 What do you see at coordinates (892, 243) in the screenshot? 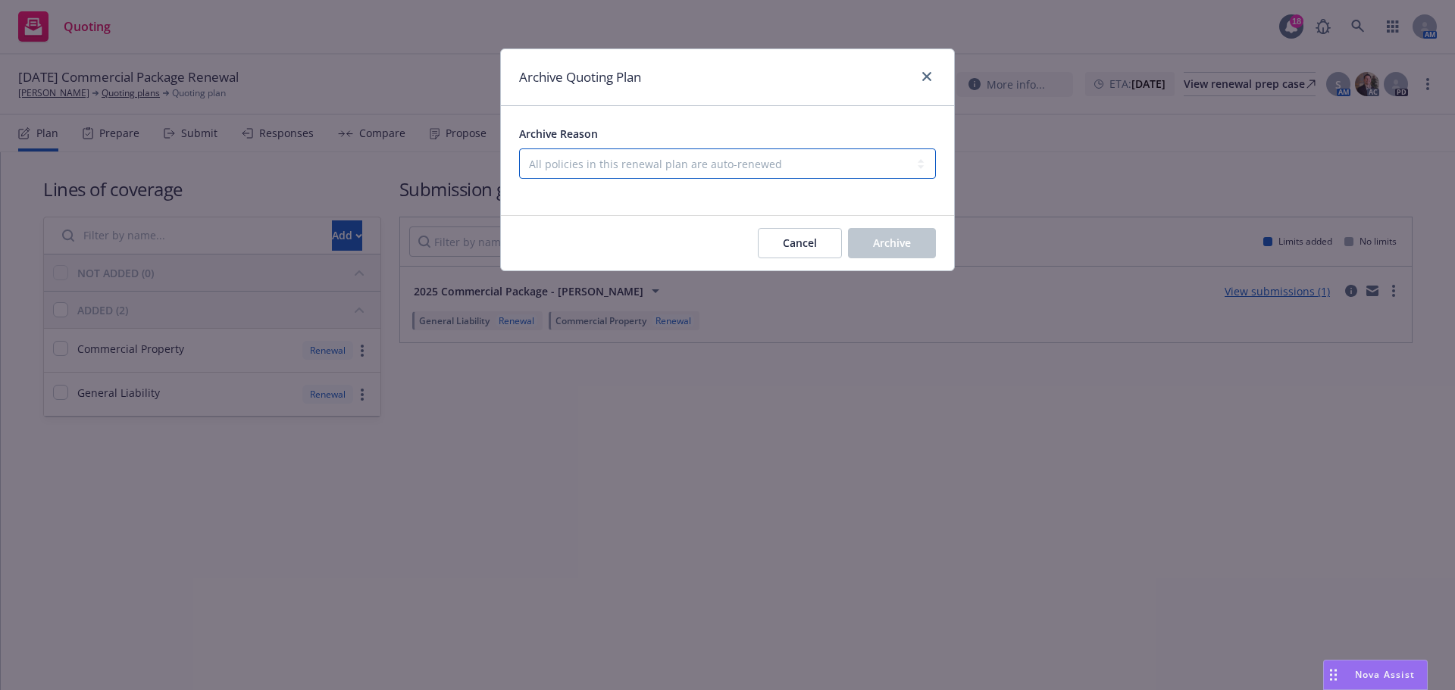
I see `button: Archive` at bounding box center [892, 243].